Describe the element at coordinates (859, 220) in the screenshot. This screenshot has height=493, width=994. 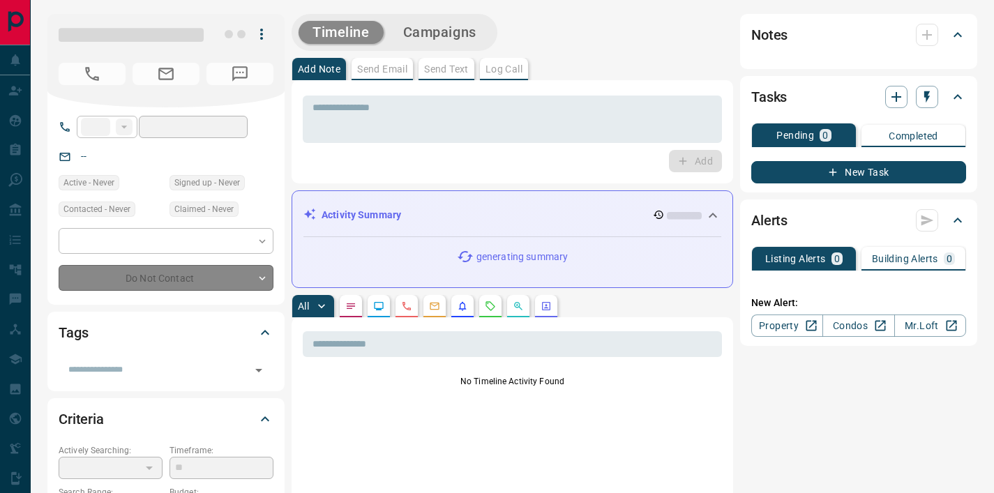
I see `div: Alerts` at that location.